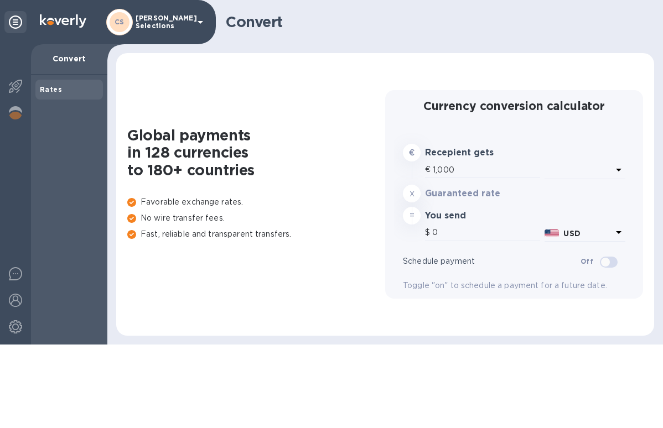  What do you see at coordinates (552, 234) in the screenshot?
I see `img: USD` at bounding box center [552, 234].